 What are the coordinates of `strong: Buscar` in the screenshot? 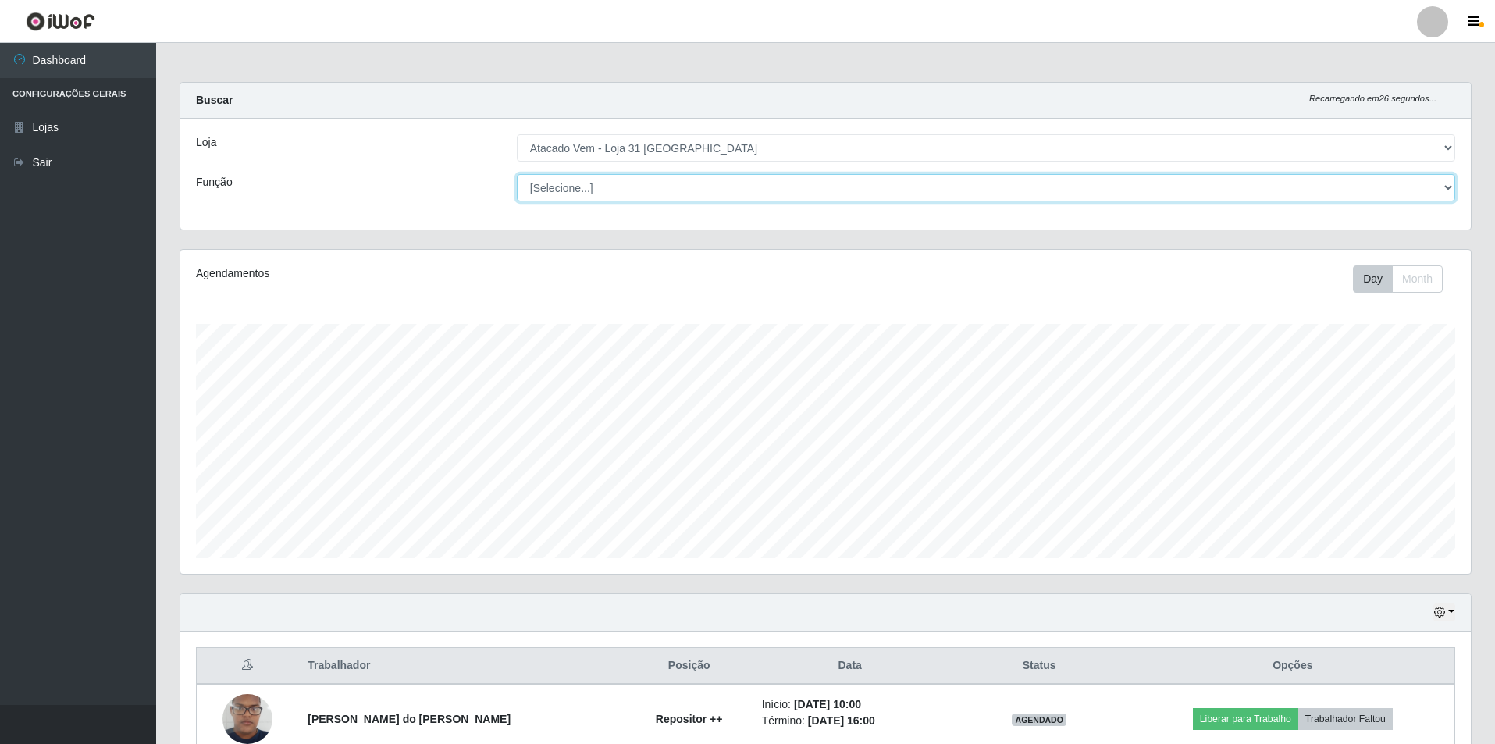 It's located at (214, 100).